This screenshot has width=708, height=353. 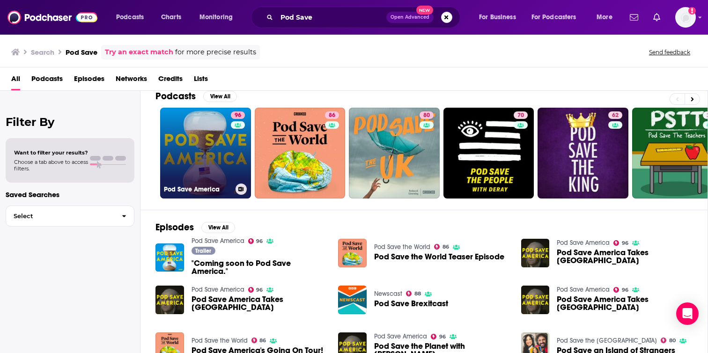 I want to click on img: Pod Save America Takes Los Angeles, so click(x=535, y=299).